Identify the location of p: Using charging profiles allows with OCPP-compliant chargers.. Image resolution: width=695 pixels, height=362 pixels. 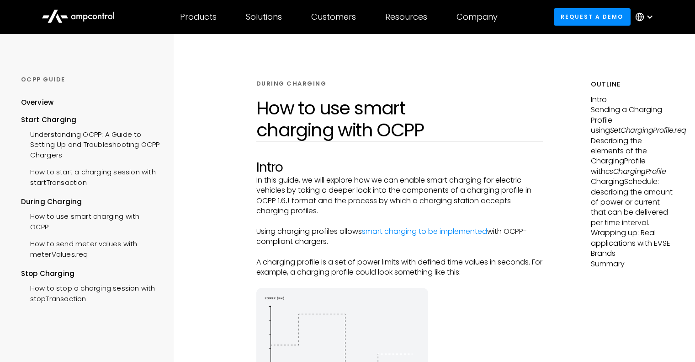
(399, 236).